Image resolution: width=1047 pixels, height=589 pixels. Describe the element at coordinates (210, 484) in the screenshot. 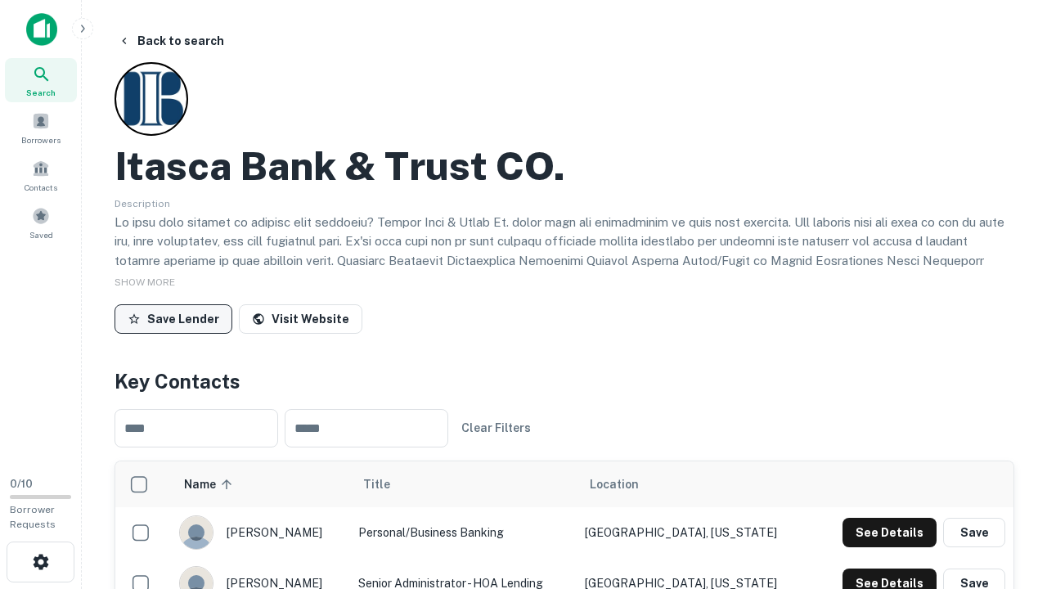

I see `span: Name` at that location.